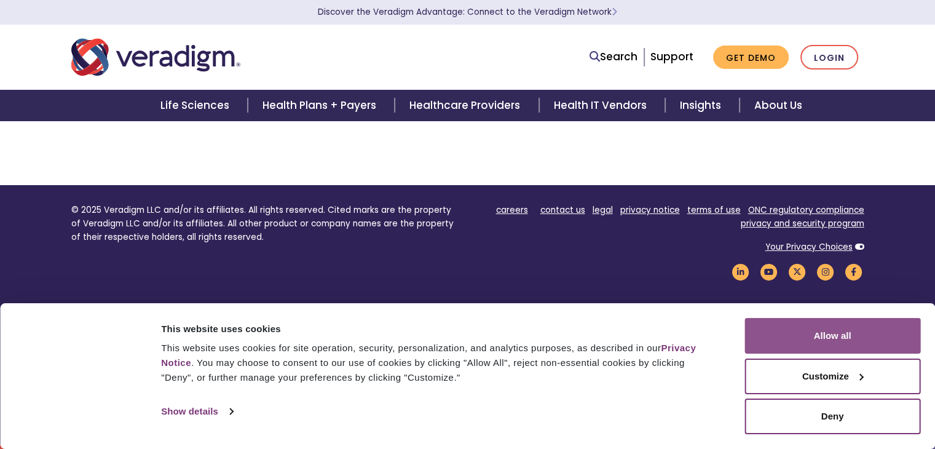 Image resolution: width=935 pixels, height=449 pixels. I want to click on a: Health Plans + Payers, so click(321, 105).